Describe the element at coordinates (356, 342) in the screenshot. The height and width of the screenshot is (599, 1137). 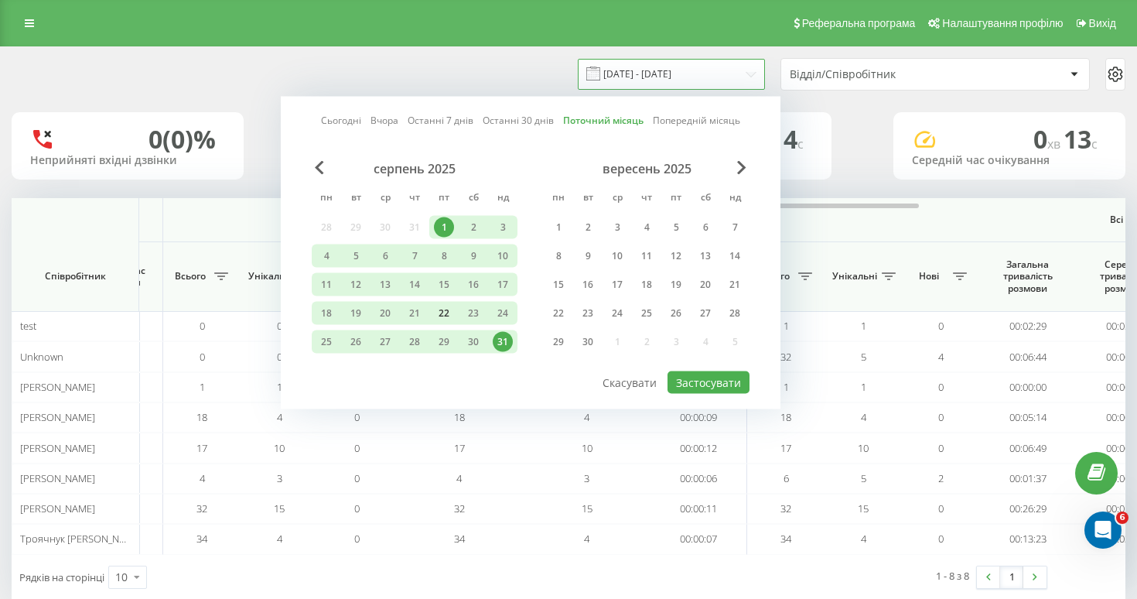
I see `div: вт 26 серп 2025 р.` at that location.